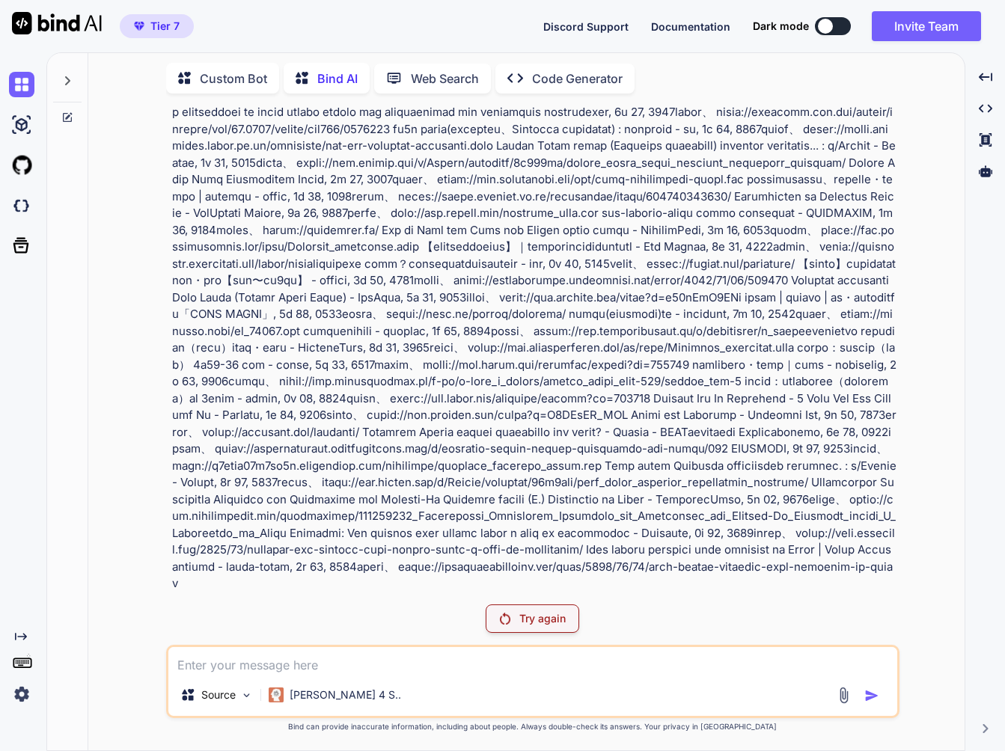  What do you see at coordinates (22, 165) in the screenshot?
I see `img: githubLight` at bounding box center [22, 165].